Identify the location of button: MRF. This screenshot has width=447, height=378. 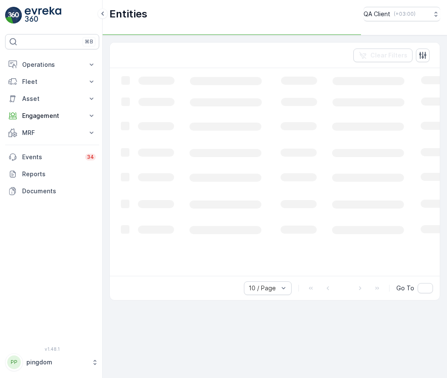
(52, 133).